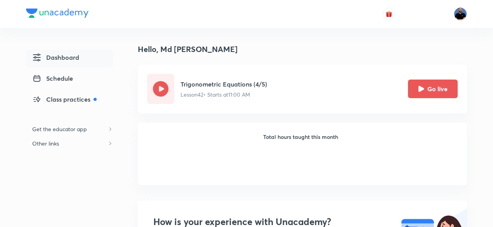 The image size is (493, 227). What do you see at coordinates (224, 84) in the screenshot?
I see `h5: Trigonometric Equations (4/5)` at bounding box center [224, 84].